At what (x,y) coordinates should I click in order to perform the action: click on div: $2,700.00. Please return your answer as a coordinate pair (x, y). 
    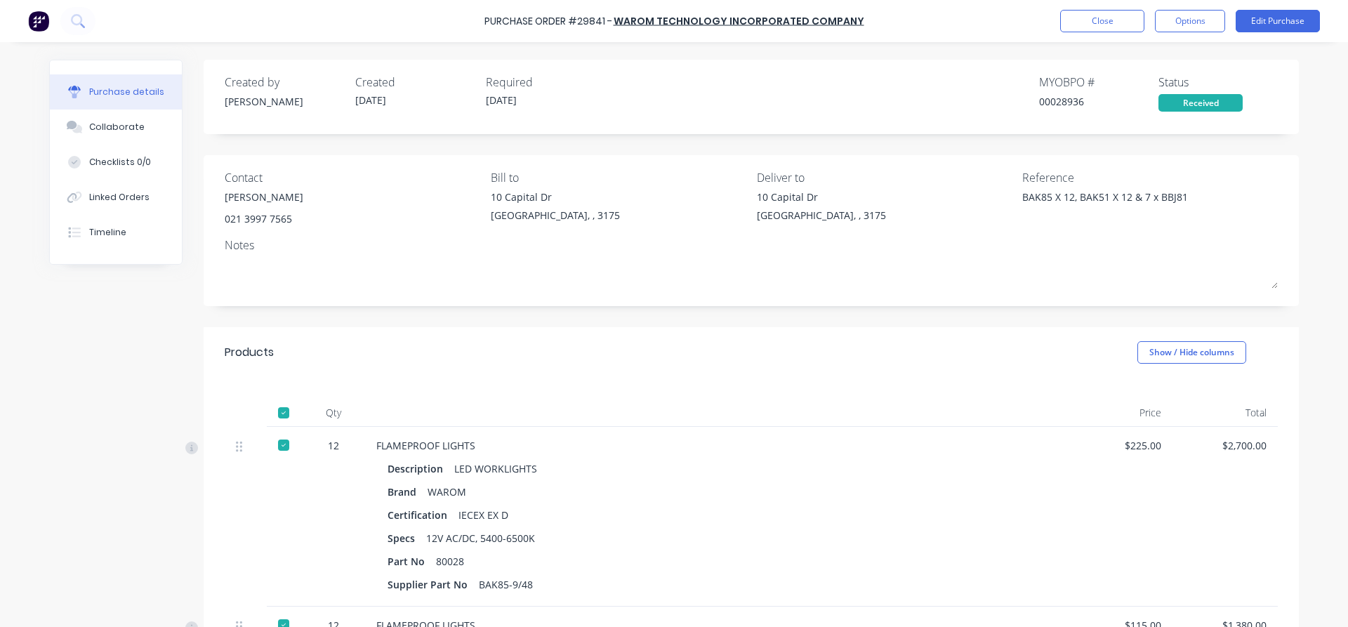
    Looking at the image, I should click on (1225, 445).